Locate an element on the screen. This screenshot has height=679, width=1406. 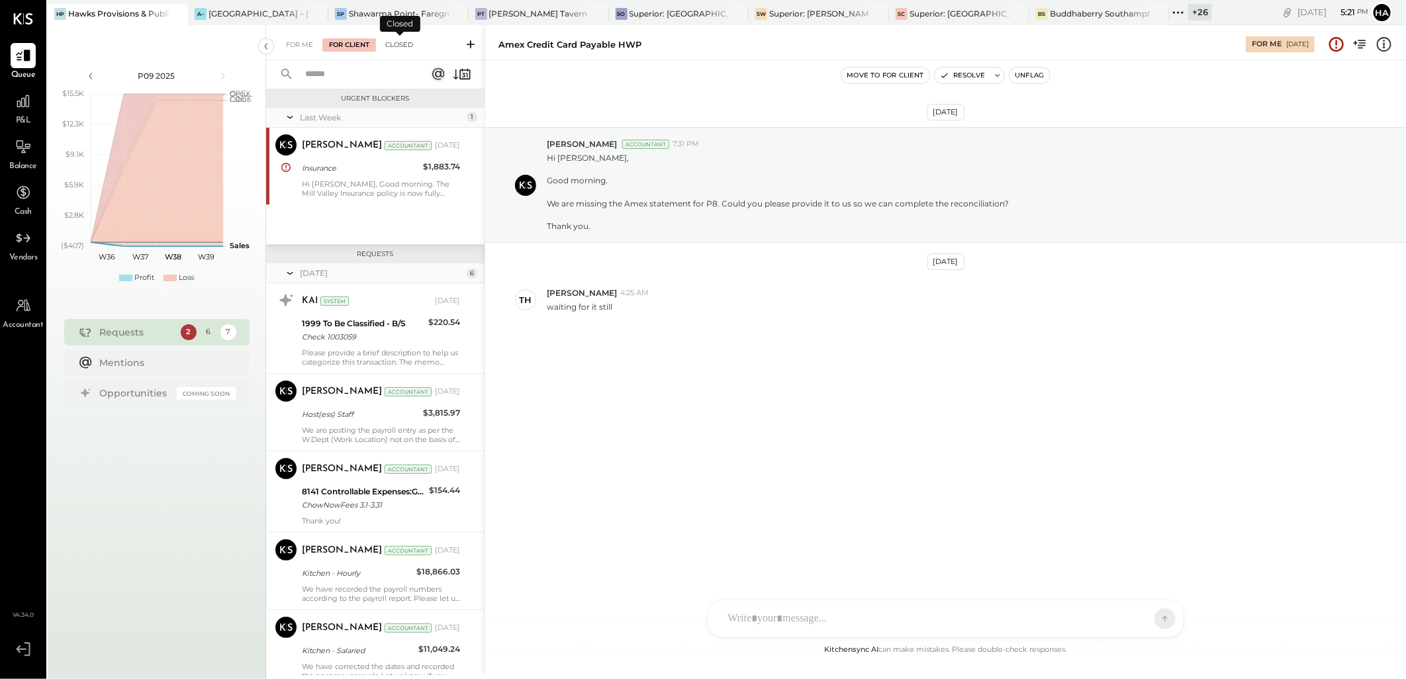
div: Loss is located at coordinates (186, 278).